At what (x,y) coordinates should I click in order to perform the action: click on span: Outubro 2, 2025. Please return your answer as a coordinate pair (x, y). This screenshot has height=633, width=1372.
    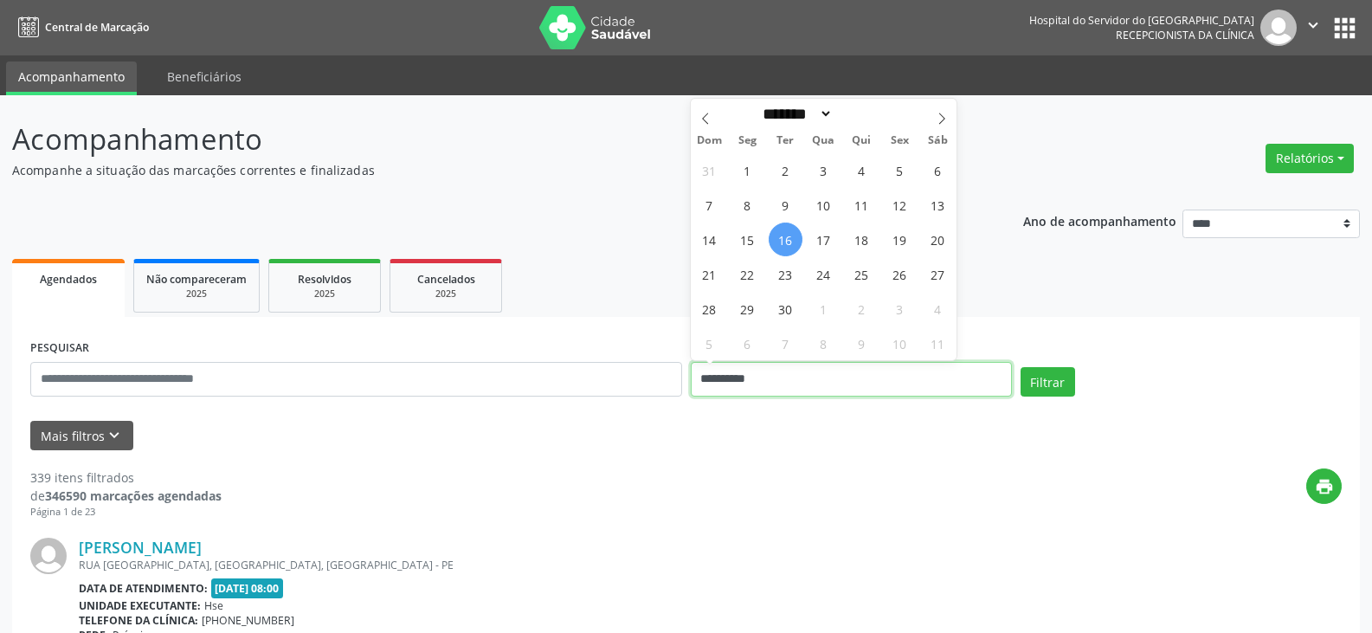
    Looking at the image, I should click on (861, 308).